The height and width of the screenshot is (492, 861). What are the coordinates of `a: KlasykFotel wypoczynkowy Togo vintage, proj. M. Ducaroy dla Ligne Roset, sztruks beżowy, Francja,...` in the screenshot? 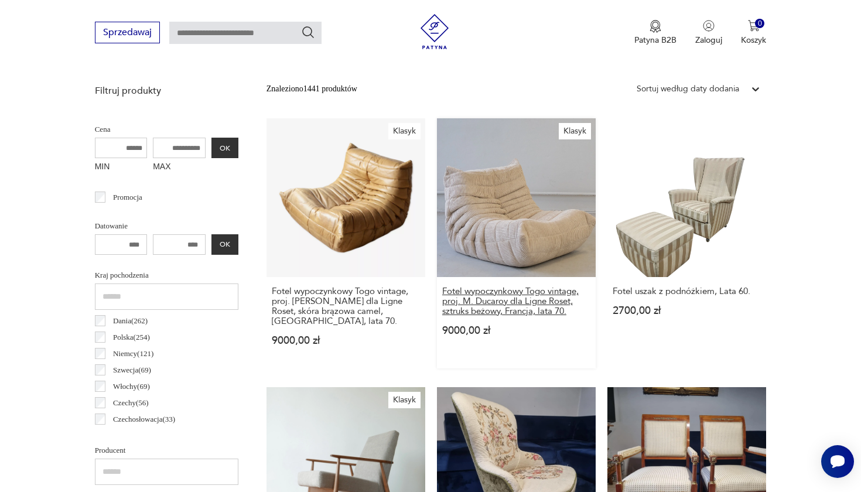 It's located at (516, 243).